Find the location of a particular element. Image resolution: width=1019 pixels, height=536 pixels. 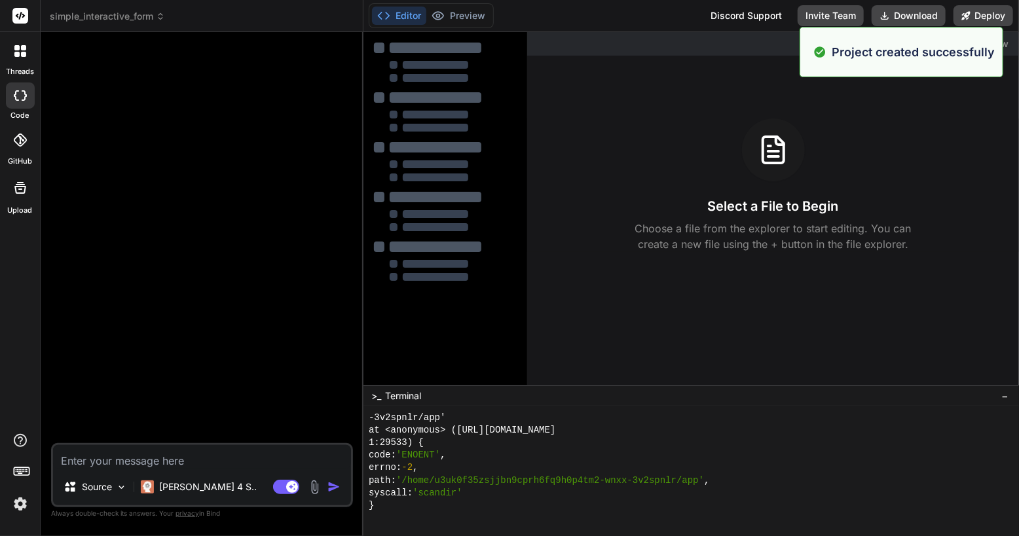

label: Upload is located at coordinates (20, 210).